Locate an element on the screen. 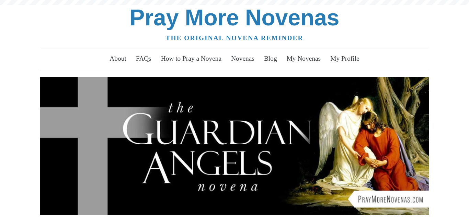 The width and height of the screenshot is (469, 217). a: Pray More Novenas is located at coordinates (235, 18).